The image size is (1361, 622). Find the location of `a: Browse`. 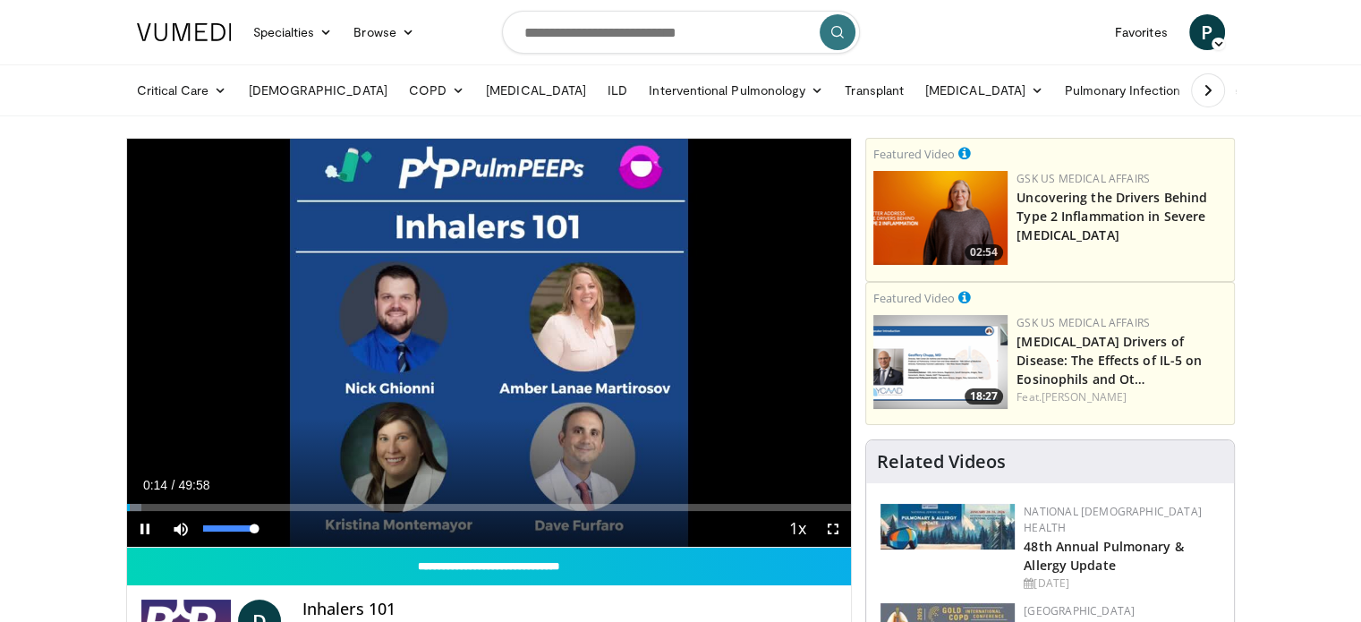

a: Browse is located at coordinates (384, 32).